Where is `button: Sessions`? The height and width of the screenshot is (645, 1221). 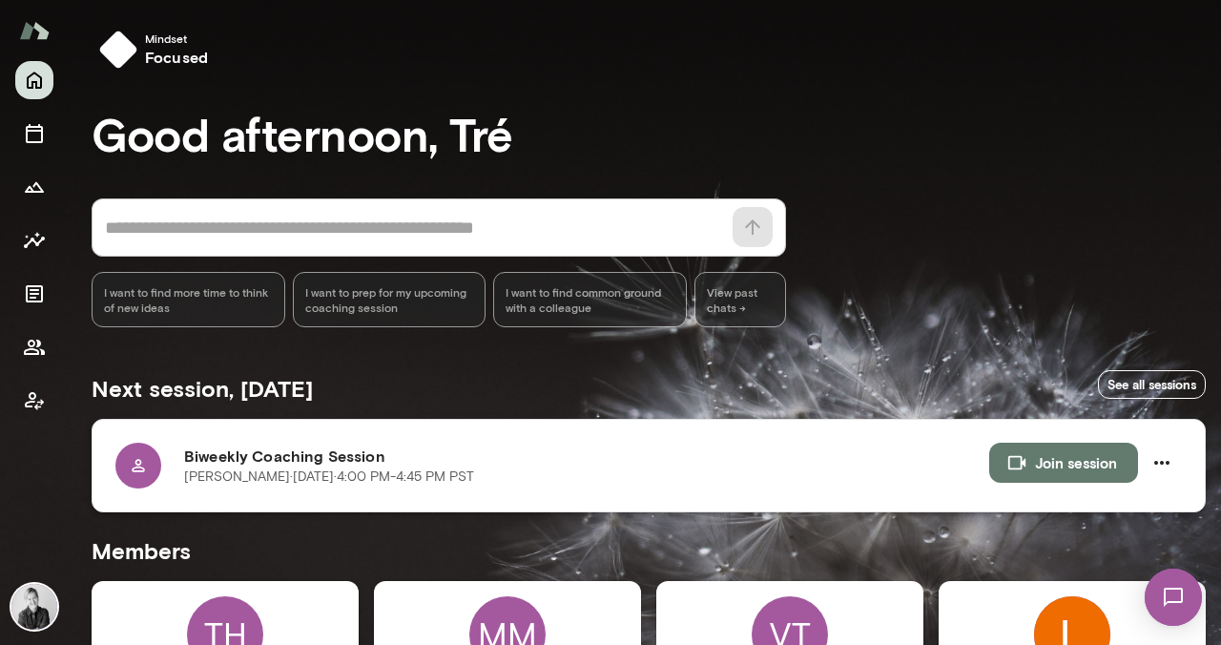
button: Sessions is located at coordinates (34, 134).